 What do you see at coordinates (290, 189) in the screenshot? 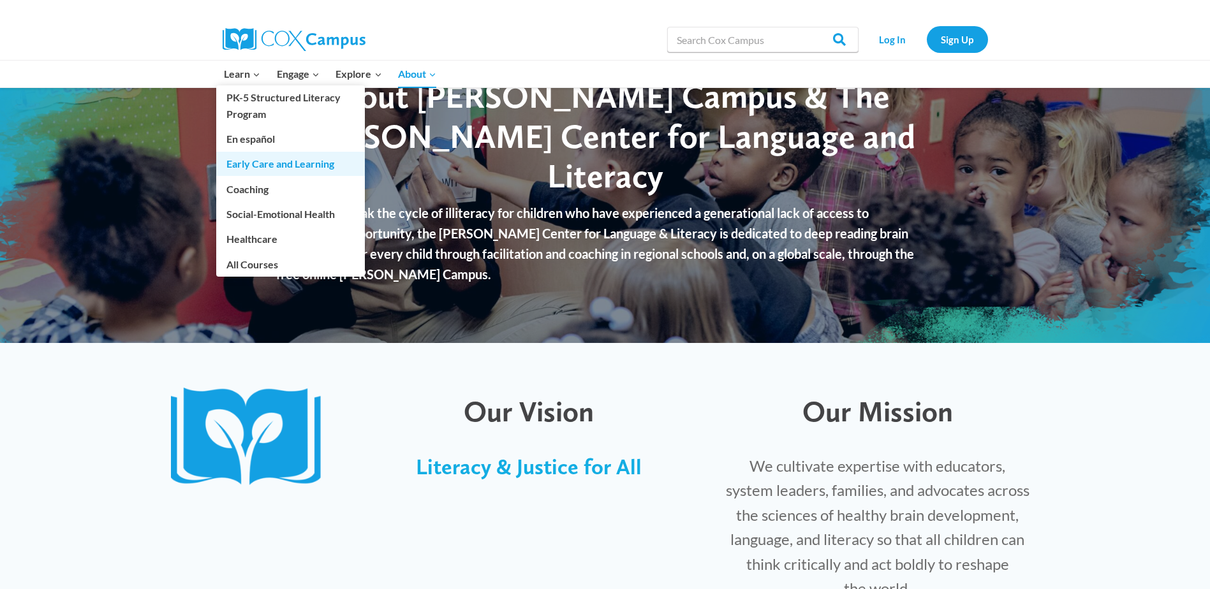
I see `a: Coaching` at bounding box center [290, 189].